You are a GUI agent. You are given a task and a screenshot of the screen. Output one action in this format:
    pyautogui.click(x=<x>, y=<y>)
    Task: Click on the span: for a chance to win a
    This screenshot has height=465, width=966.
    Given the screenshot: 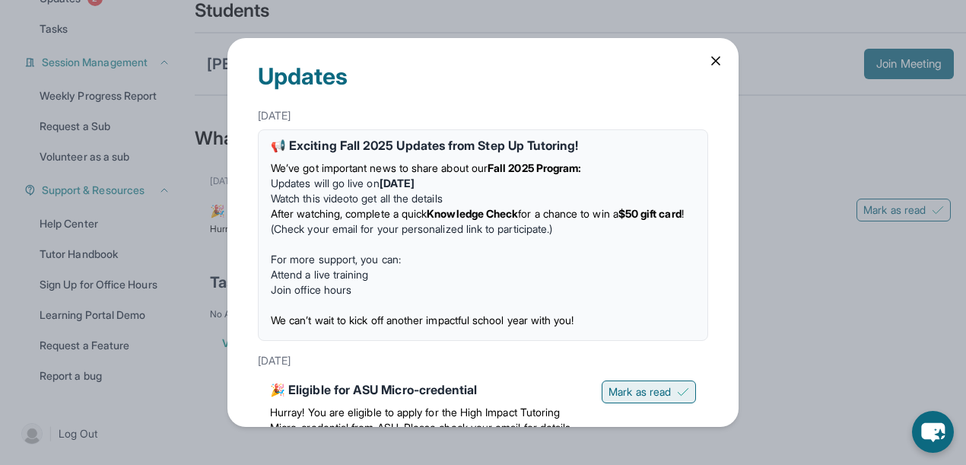 What is the action you would take?
    pyautogui.click(x=567, y=213)
    